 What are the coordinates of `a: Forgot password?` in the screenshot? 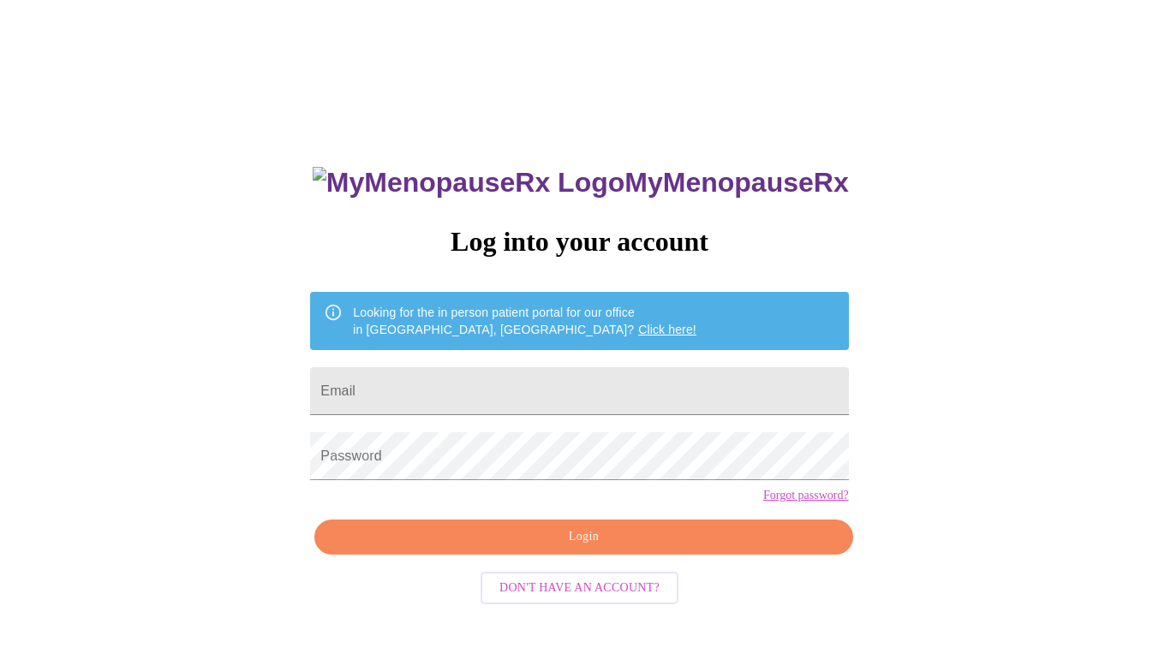 It's located at (806, 496).